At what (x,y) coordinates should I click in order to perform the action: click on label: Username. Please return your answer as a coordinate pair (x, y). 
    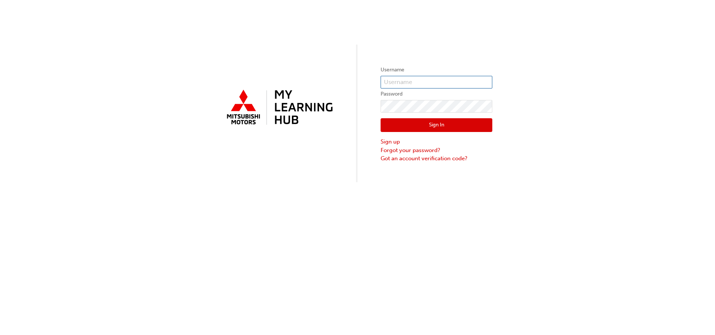
    Looking at the image, I should click on (436, 70).